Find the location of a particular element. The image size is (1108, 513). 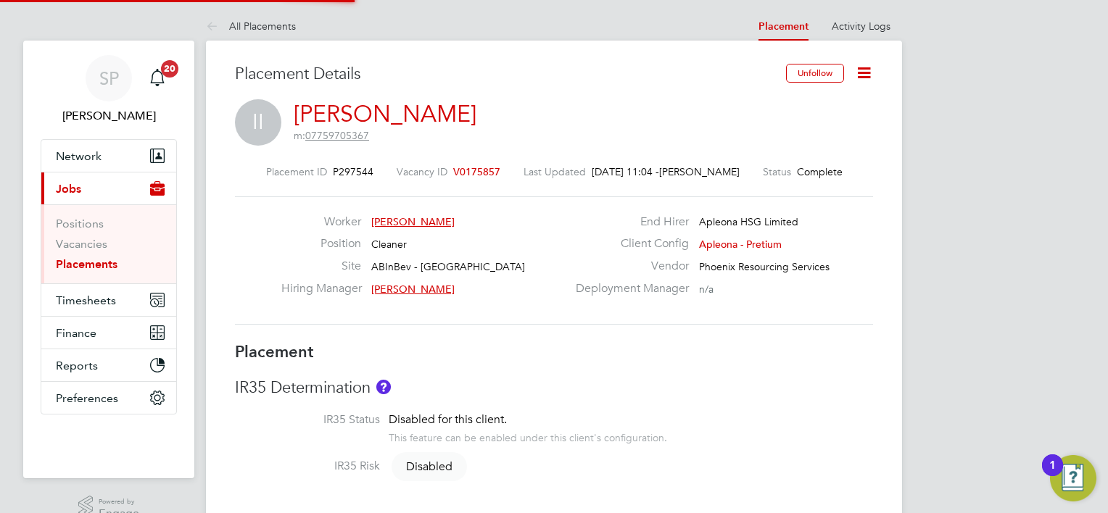

span: Network is located at coordinates (78, 156).